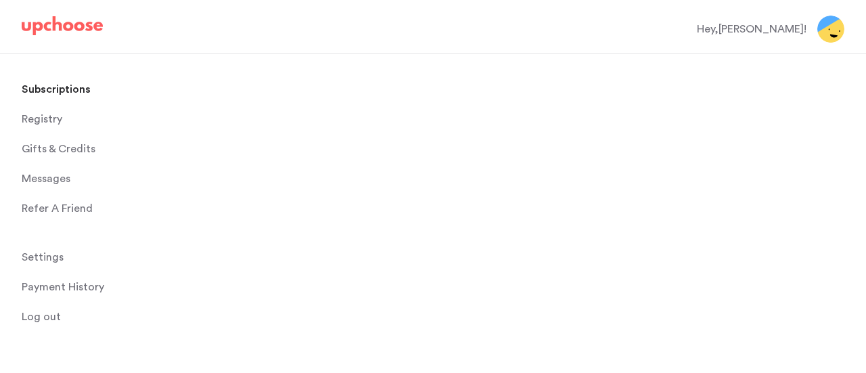  What do you see at coordinates (41, 317) in the screenshot?
I see `span: Log out` at bounding box center [41, 317].